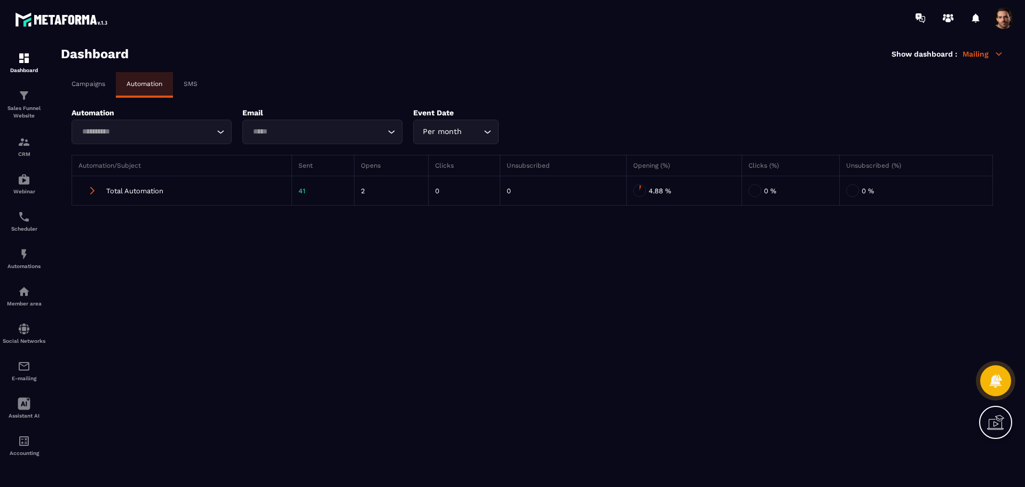  I want to click on td: 2, so click(391, 191).